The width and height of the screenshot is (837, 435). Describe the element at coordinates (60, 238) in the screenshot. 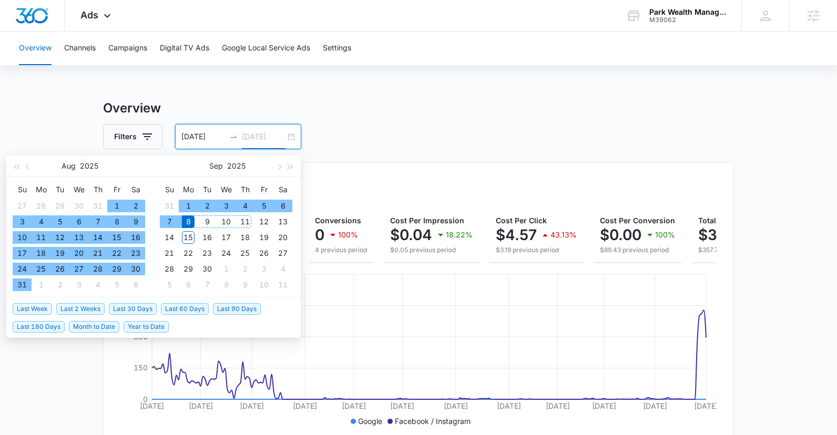

I see `div: 12` at that location.